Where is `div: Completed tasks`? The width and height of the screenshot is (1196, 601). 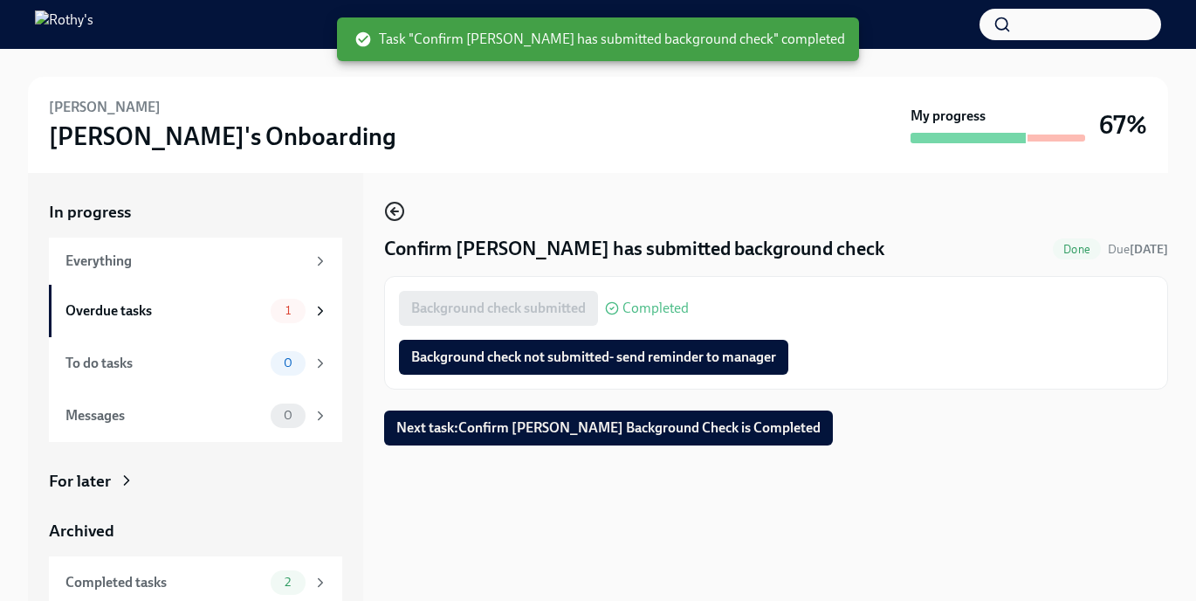
div: Completed tasks is located at coordinates (164, 582).